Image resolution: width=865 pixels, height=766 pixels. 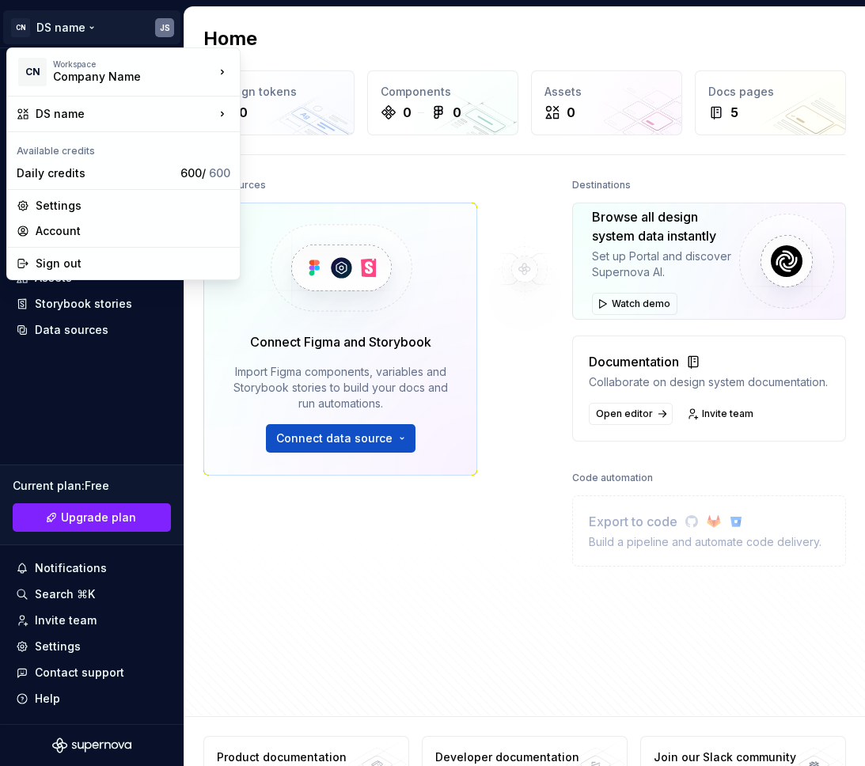 I want to click on span: 600 /, so click(x=205, y=173).